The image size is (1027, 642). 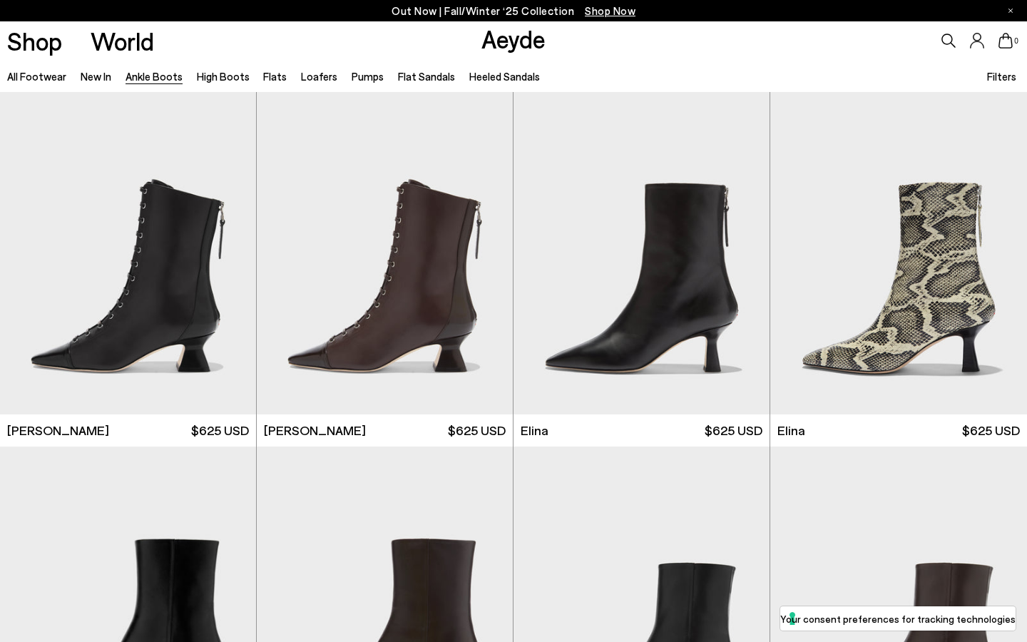 I want to click on a: Pumps, so click(x=367, y=76).